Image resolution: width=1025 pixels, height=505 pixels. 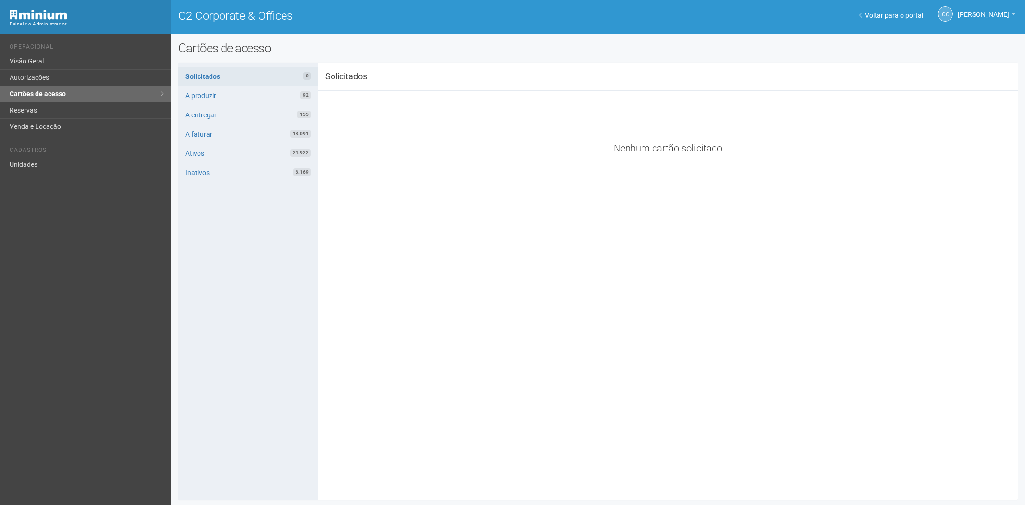 What do you see at coordinates (376, 76) in the screenshot?
I see `h3: Solicitados` at bounding box center [376, 76].